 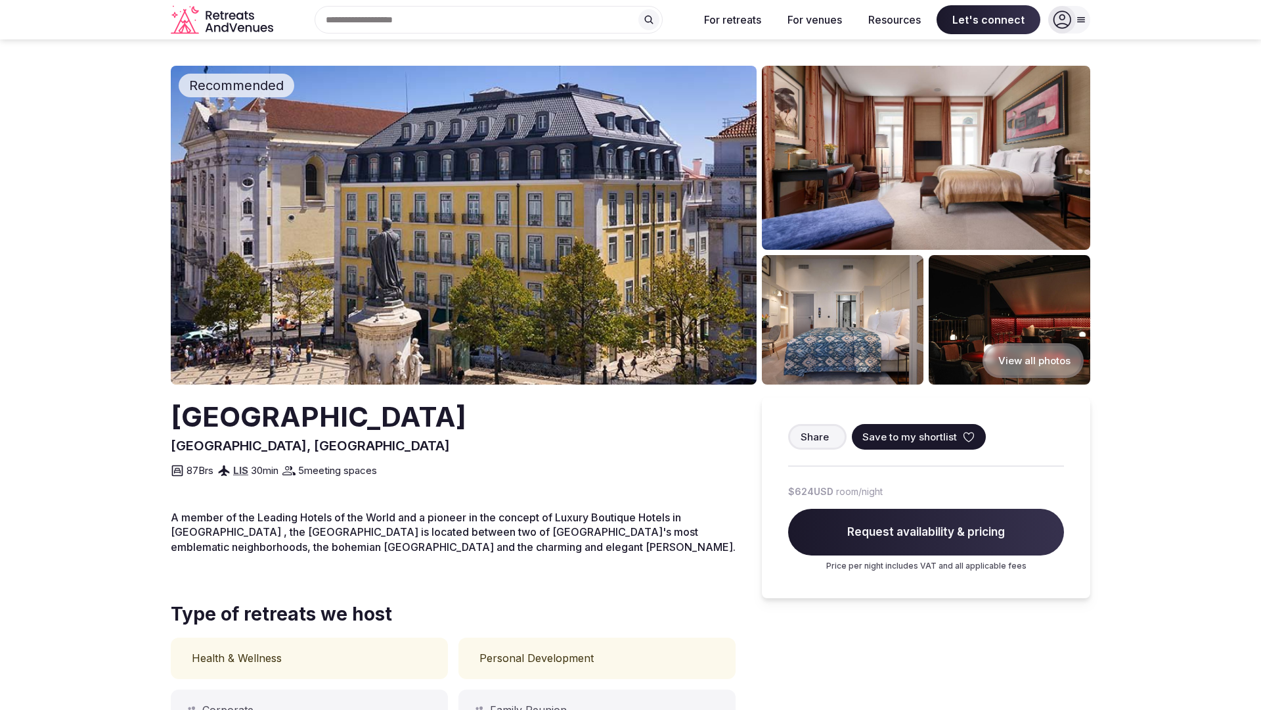 I want to click on button: View all photos, so click(x=1034, y=360).